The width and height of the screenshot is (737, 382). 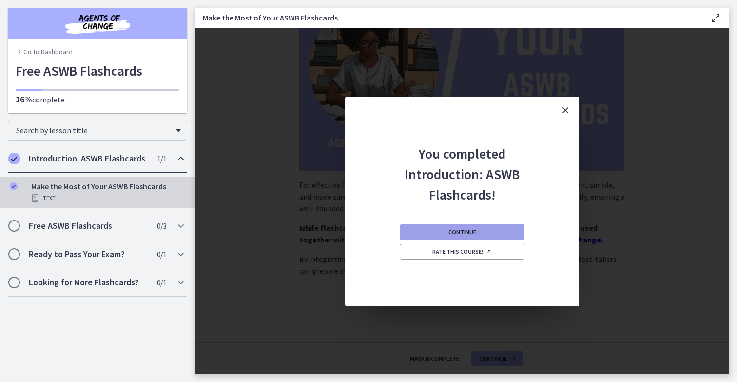 I want to click on span: 16%, so click(x=24, y=99).